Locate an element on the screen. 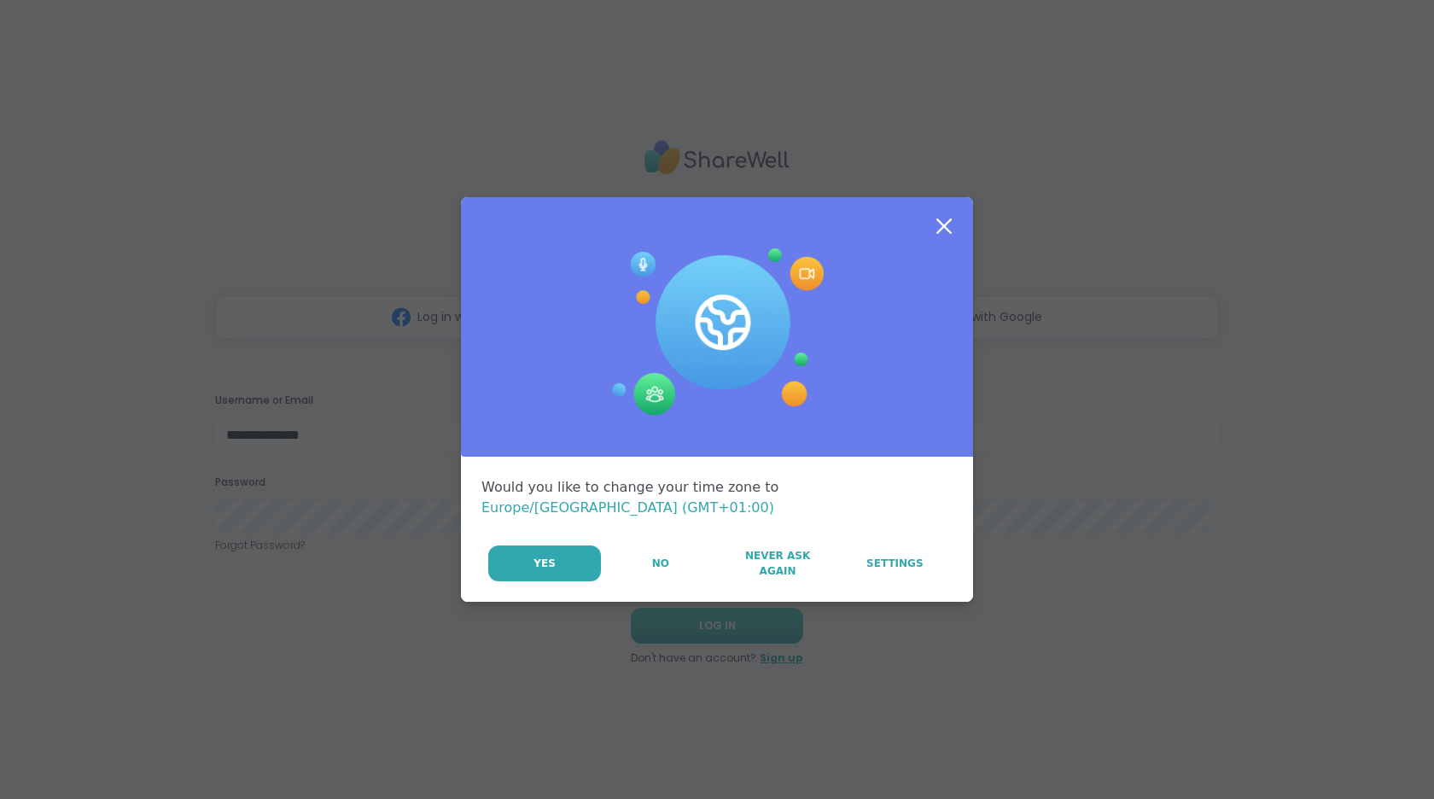  span: Never Ask Again is located at coordinates (777, 563).